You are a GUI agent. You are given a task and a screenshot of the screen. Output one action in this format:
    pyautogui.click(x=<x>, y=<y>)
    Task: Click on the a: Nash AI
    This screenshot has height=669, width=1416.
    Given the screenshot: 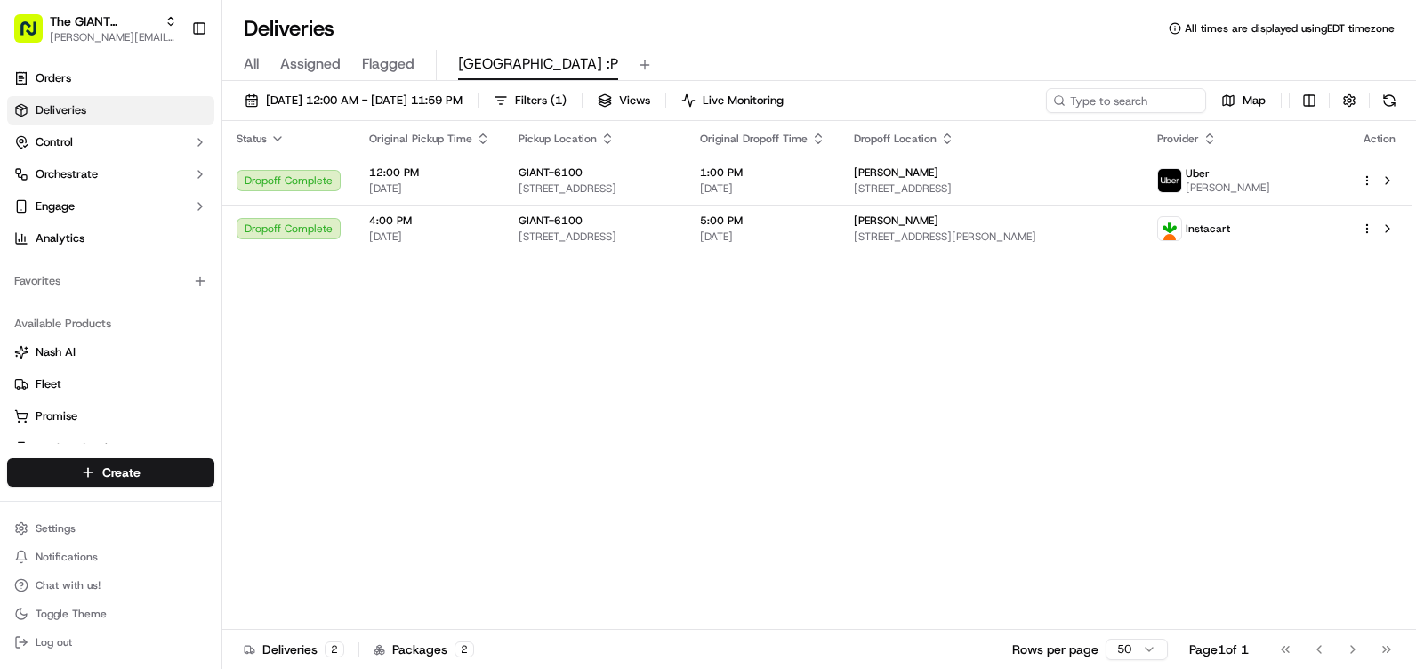 What is the action you would take?
    pyautogui.click(x=110, y=352)
    